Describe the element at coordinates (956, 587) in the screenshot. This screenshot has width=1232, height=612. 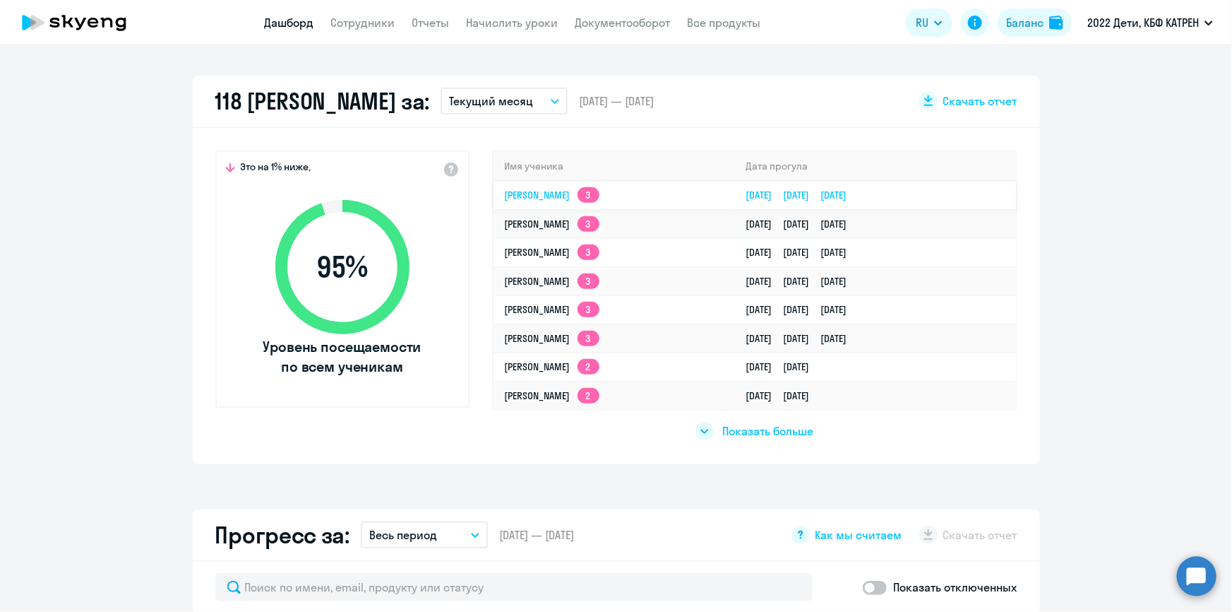
I see `p: Показать отключенных` at that location.